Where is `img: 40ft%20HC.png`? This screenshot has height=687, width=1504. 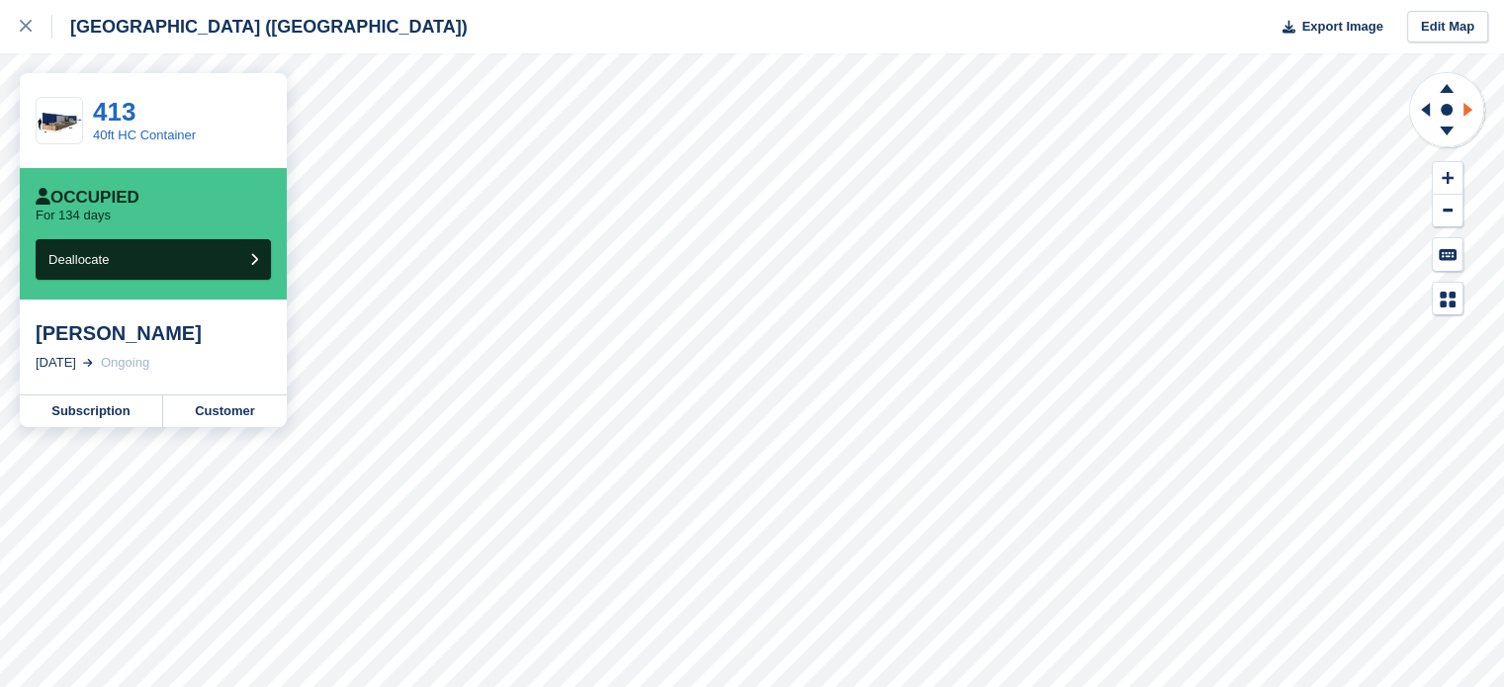
img: 40ft%20HC.png is located at coordinates (59, 121).